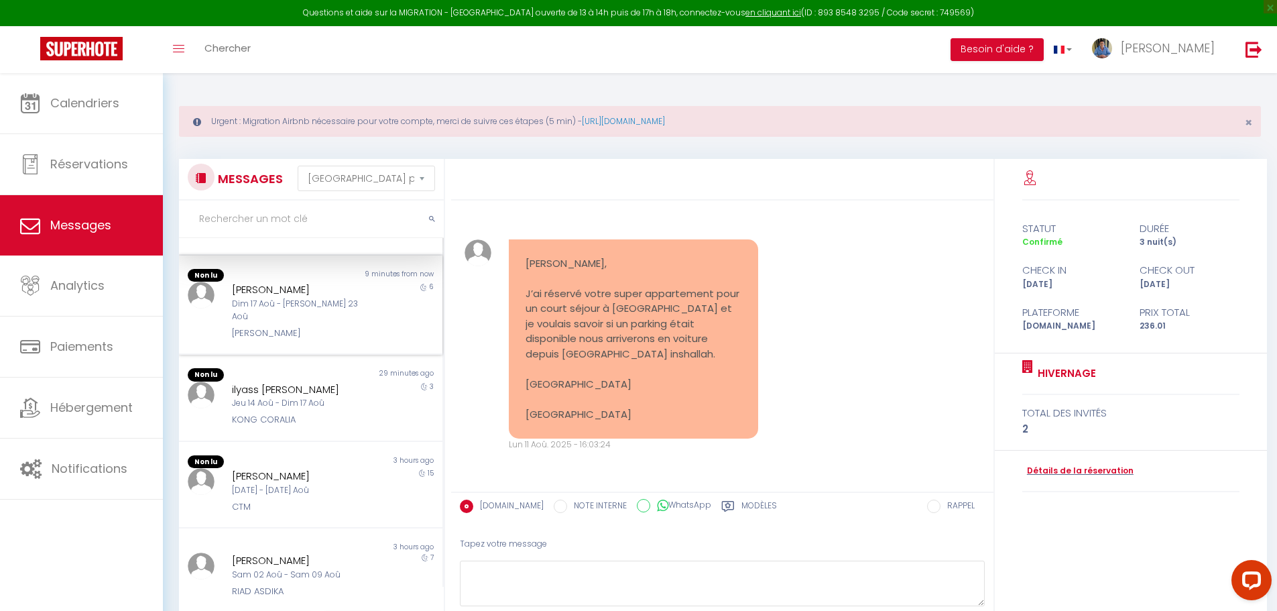  I want to click on img: Super Booking, so click(81, 48).